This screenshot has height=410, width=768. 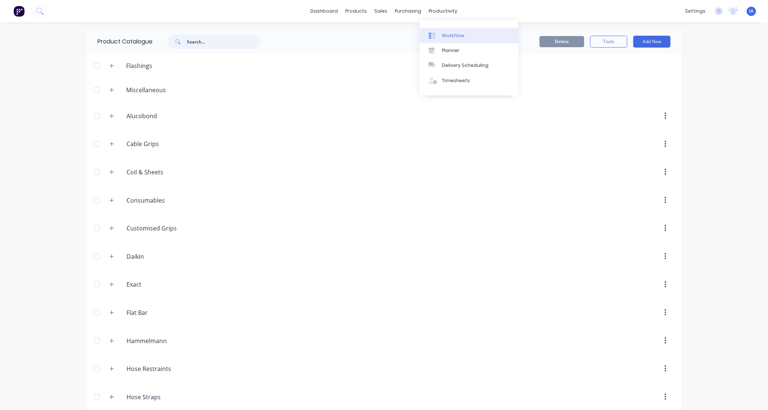 What do you see at coordinates (325, 11) in the screenshot?
I see `a: dashboard` at bounding box center [325, 11].